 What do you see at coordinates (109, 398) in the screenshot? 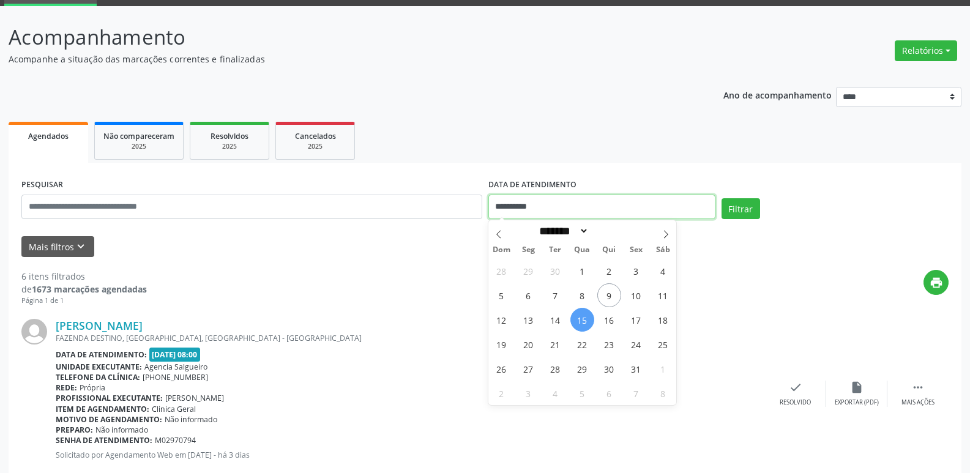
I see `b: Profissional executante:` at bounding box center [109, 398].